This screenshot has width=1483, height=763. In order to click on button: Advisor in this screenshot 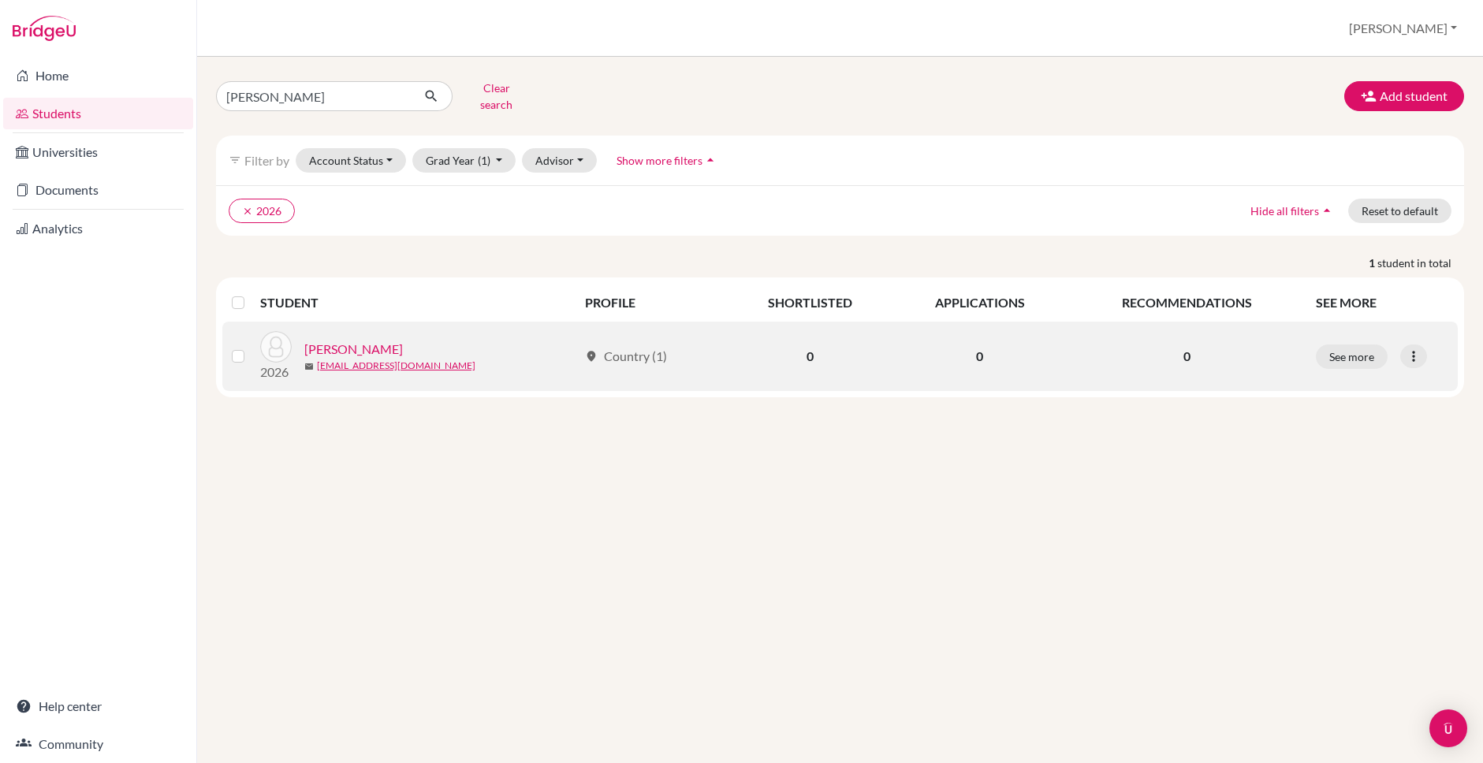, I will do `click(559, 160)`.